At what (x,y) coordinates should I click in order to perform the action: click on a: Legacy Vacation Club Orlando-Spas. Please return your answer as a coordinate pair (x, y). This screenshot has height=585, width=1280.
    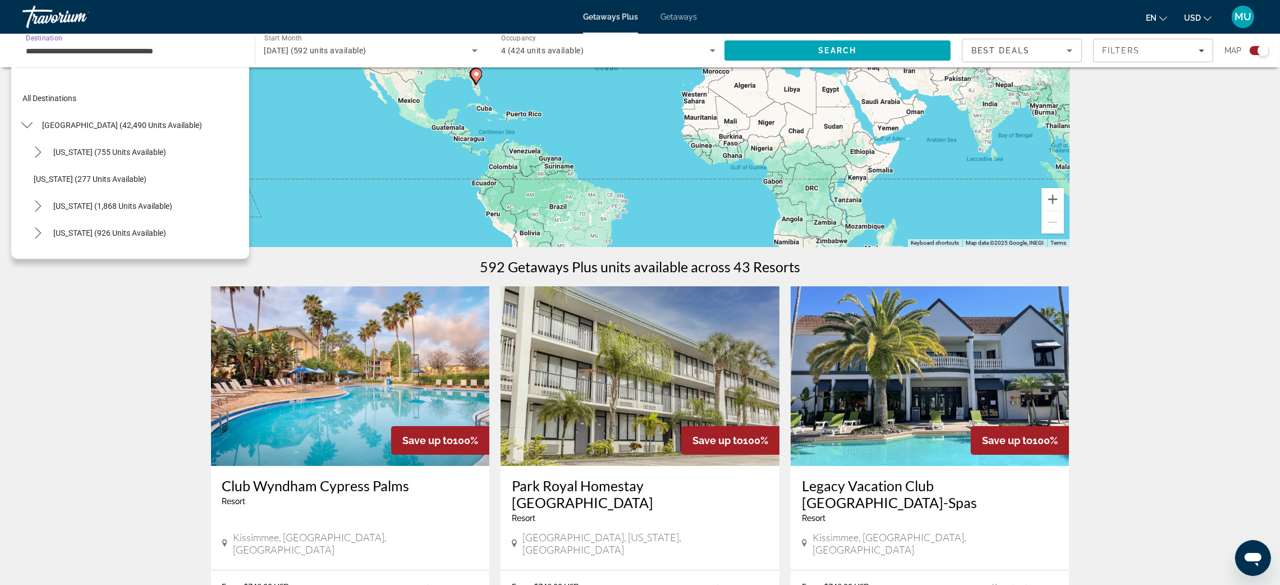
    Looking at the image, I should click on (930, 376).